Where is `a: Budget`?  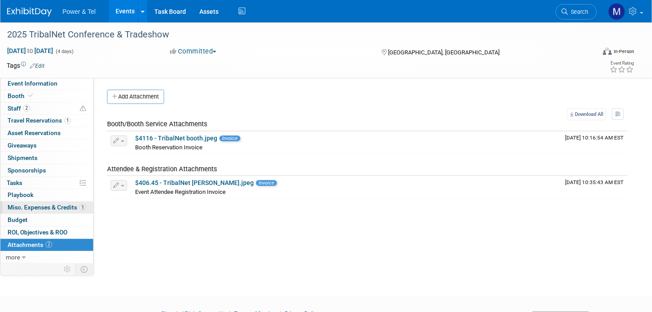 a: Budget is located at coordinates (47, 220).